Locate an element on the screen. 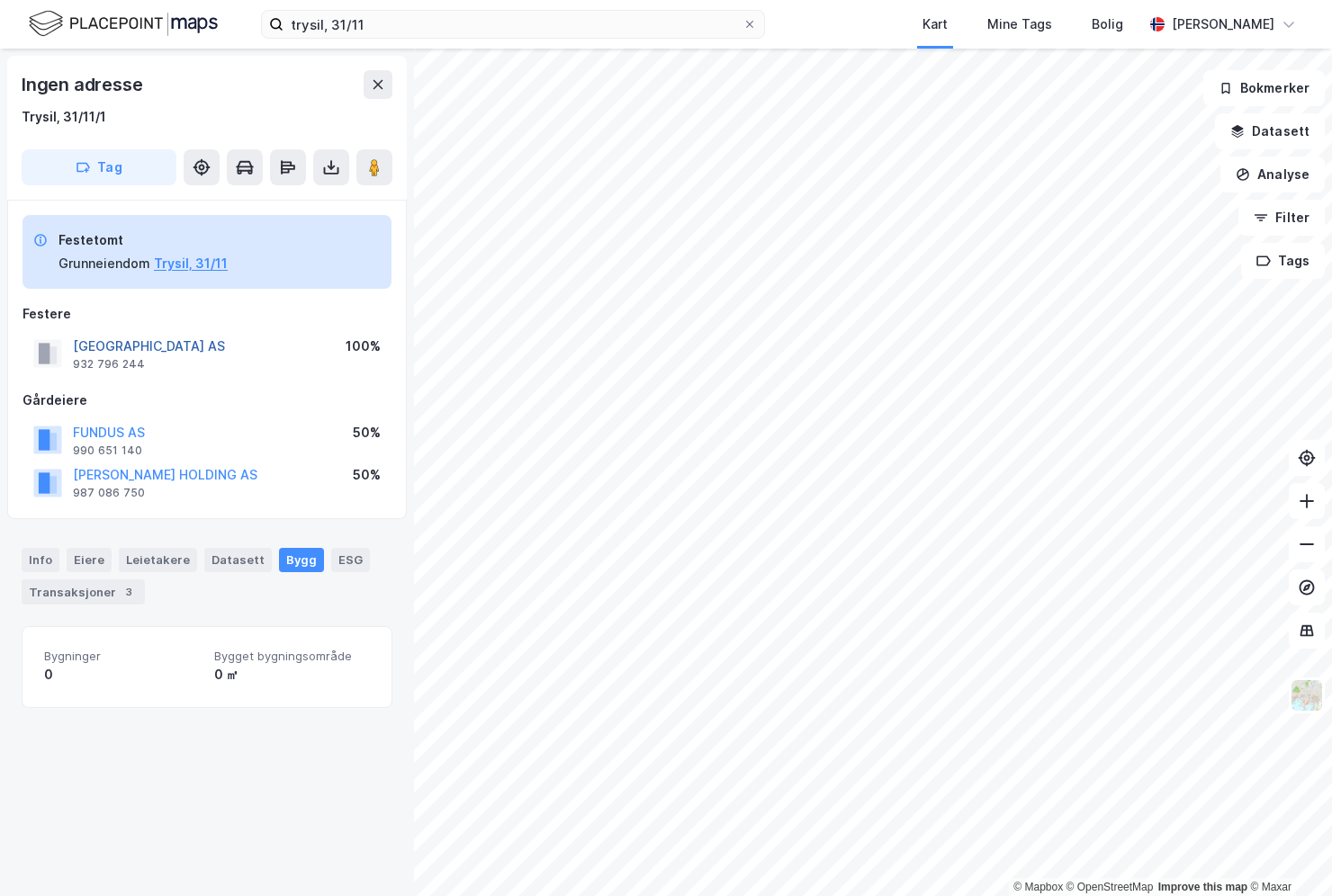 This screenshot has width=1332, height=896. span: Bygninger is located at coordinates (122, 656).